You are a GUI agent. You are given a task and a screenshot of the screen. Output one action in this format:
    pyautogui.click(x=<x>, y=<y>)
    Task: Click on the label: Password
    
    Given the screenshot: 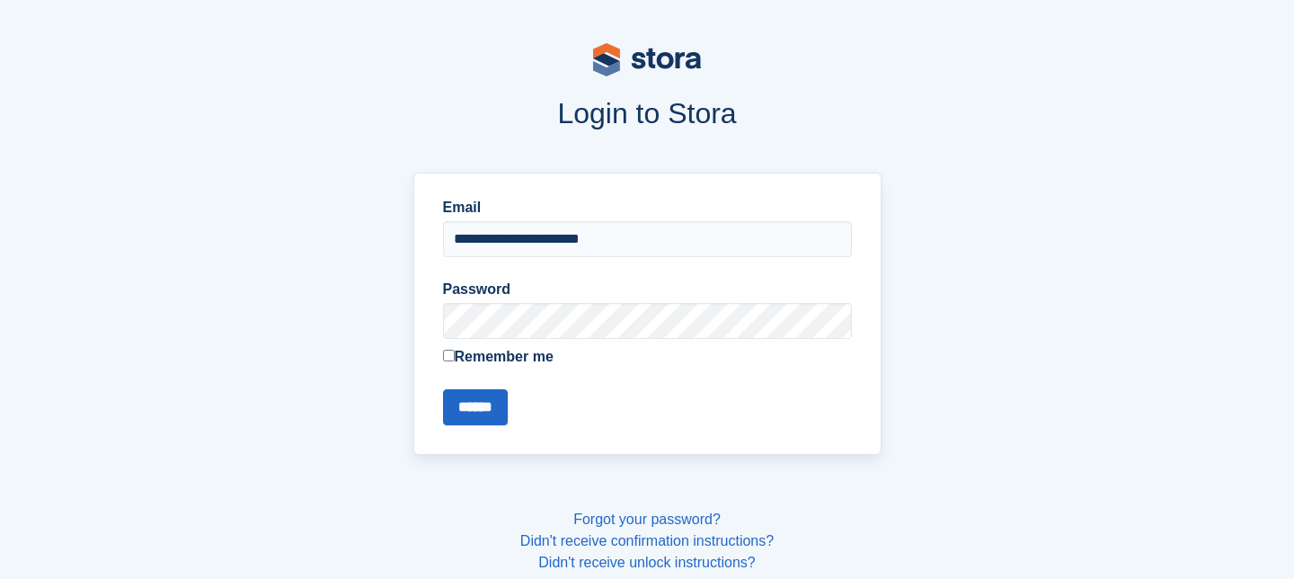 What is the action you would take?
    pyautogui.click(x=647, y=289)
    